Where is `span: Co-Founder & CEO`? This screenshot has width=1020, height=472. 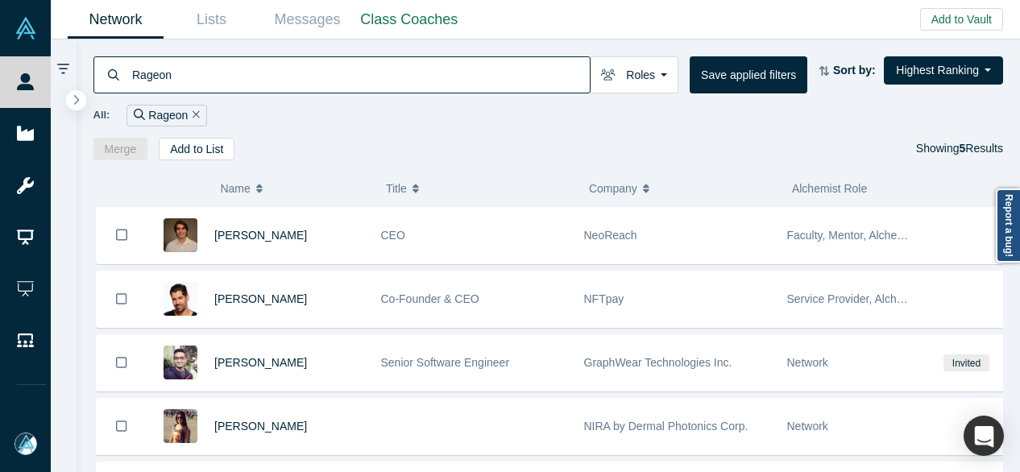 span: Co-Founder & CEO is located at coordinates (430, 299).